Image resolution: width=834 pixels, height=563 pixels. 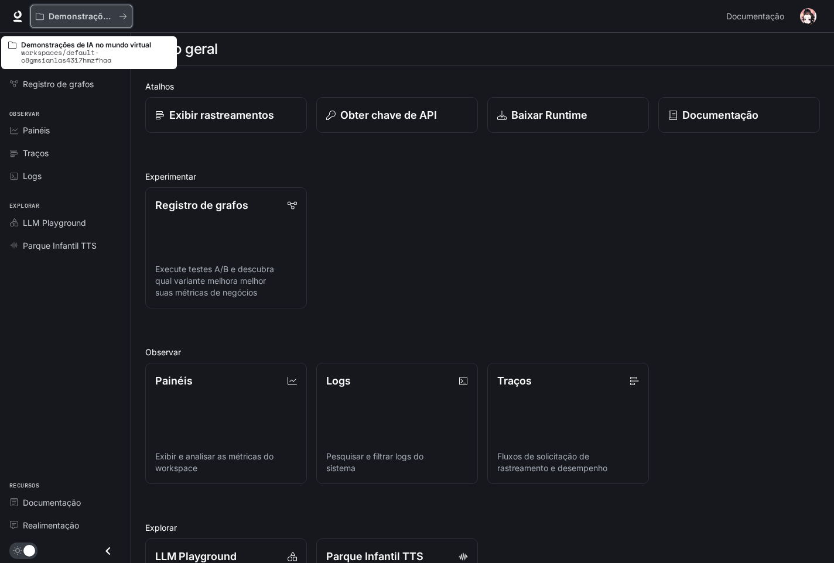 I want to click on button: Fechar gaveta, so click(x=108, y=551).